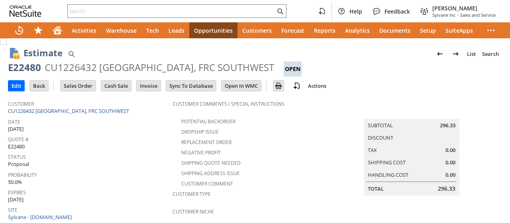 This screenshot has width=510, height=223. Describe the element at coordinates (19, 30) in the screenshot. I see `svg: Recent Records` at that location.